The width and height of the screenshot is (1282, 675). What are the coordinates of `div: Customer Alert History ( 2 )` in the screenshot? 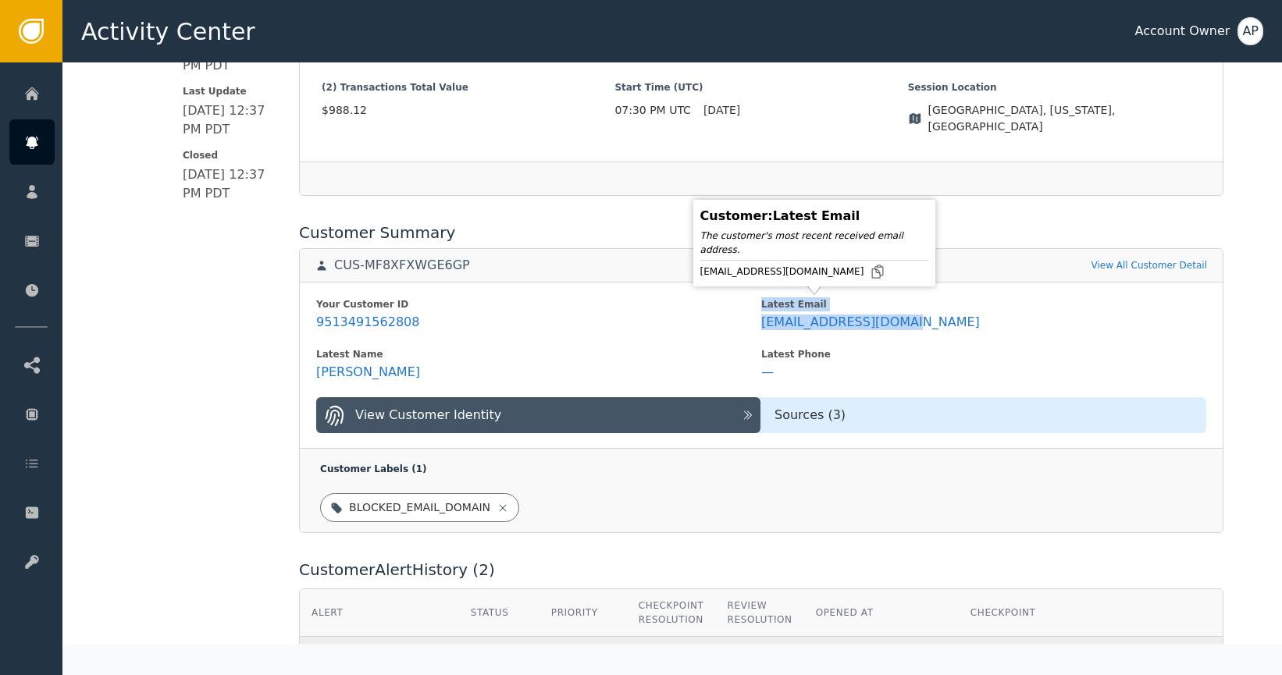 It's located at (761, 570).